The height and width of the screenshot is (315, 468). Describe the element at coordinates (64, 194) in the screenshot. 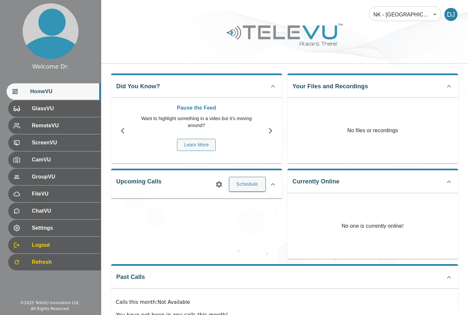

I see `span: FileVU` at that location.